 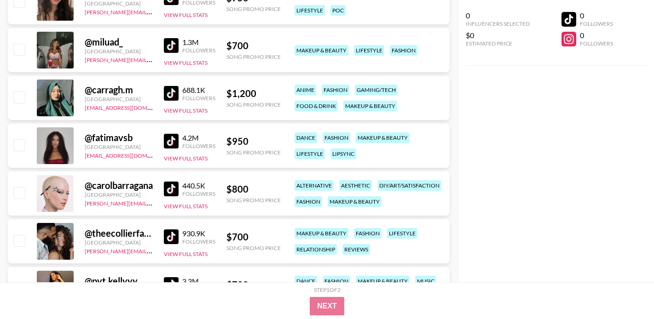 What do you see at coordinates (199, 186) in the screenshot?
I see `div: 440.5K` at bounding box center [199, 186].